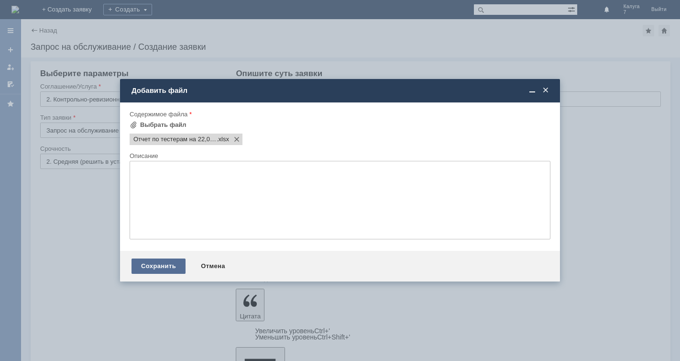  Describe the element at coordinates (532, 90) in the screenshot. I see `span: Свернуть (Ctrl + M)` at that location.